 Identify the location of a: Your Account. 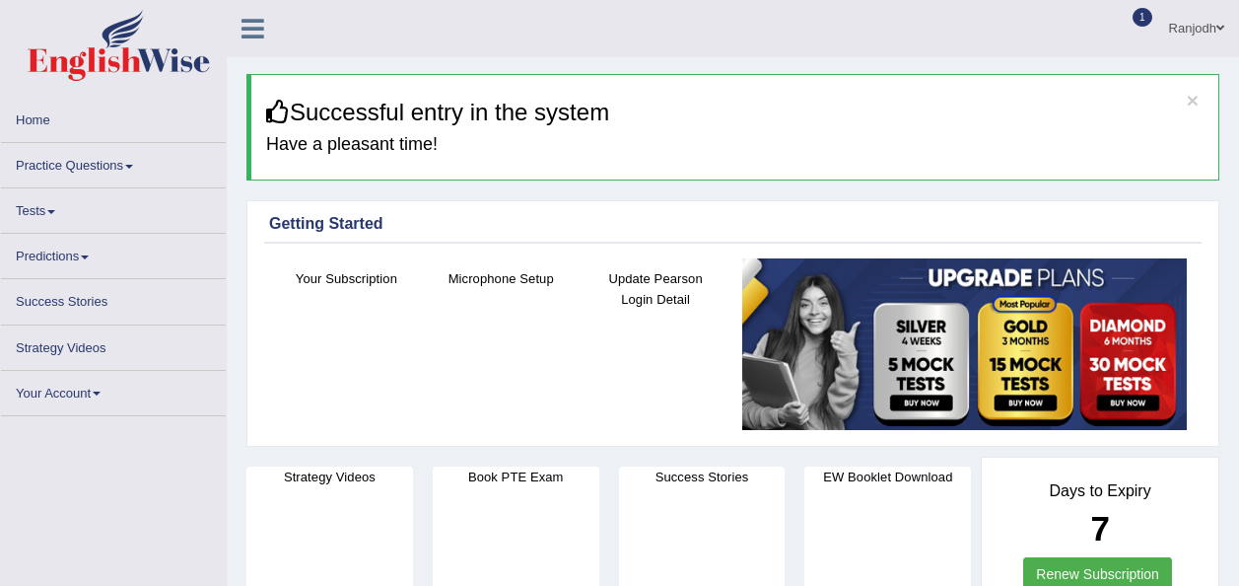
(113, 389).